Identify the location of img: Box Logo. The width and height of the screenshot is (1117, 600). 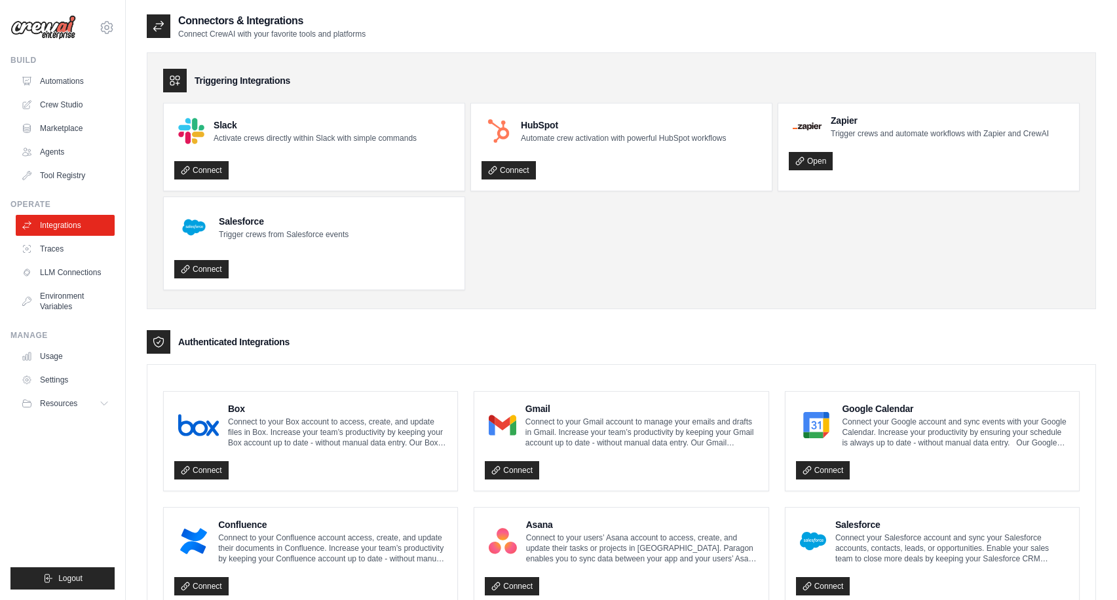
(198, 425).